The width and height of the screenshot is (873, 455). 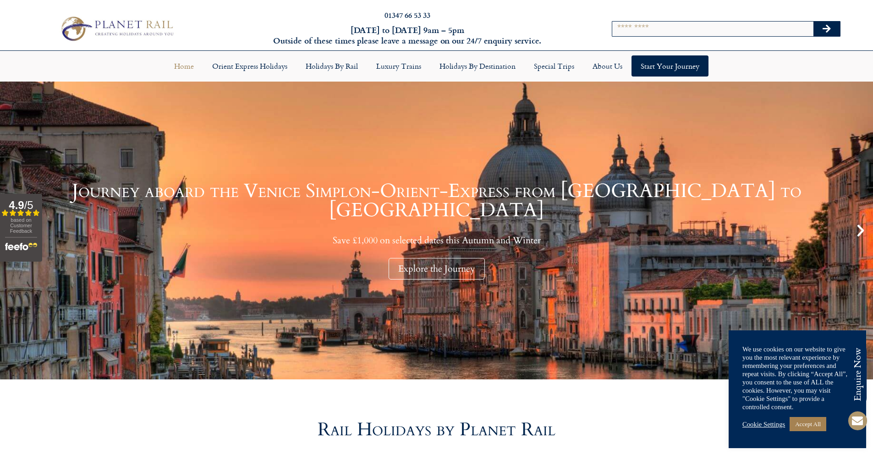 What do you see at coordinates (407, 15) in the screenshot?
I see `a: 01347 66 53 33` at bounding box center [407, 15].